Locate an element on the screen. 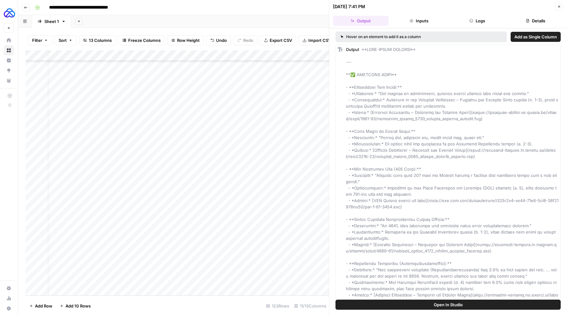 The image size is (567, 316). span: Add Row is located at coordinates (43, 306).